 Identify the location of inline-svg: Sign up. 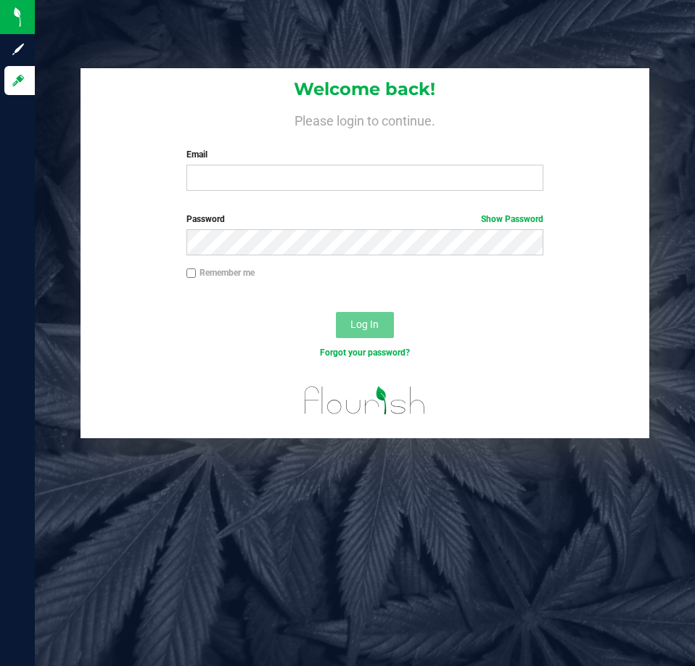
(18, 49).